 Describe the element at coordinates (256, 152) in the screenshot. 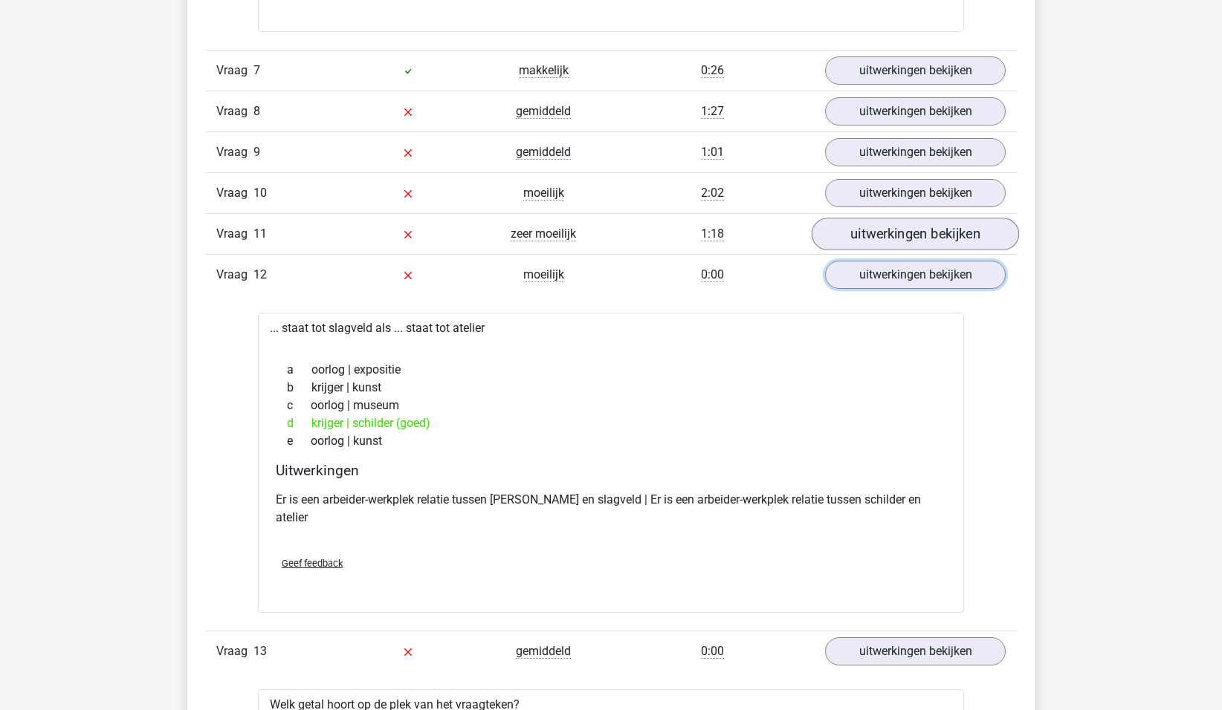

I see `span: 9` at that location.